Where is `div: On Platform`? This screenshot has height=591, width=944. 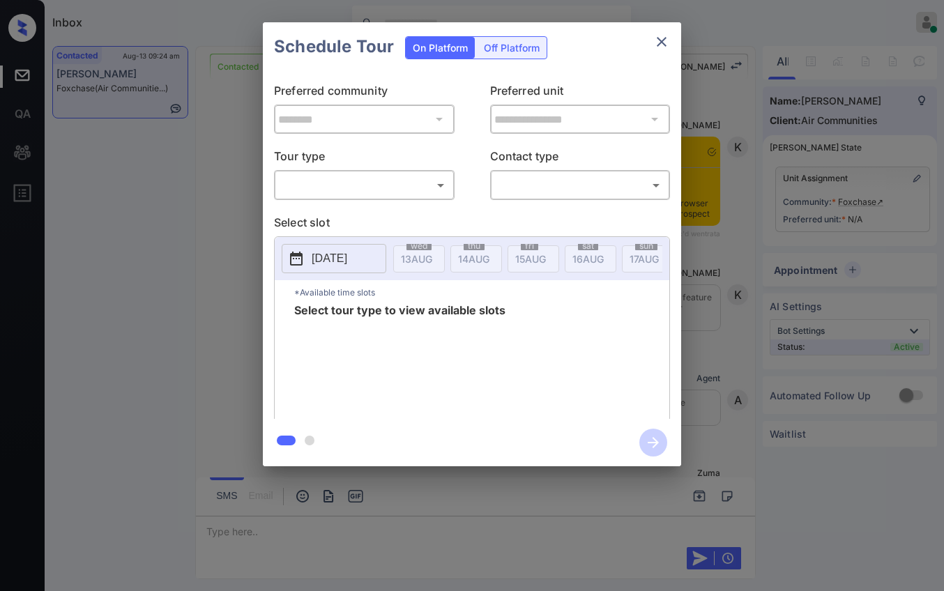
div: On Platform is located at coordinates (440, 47).